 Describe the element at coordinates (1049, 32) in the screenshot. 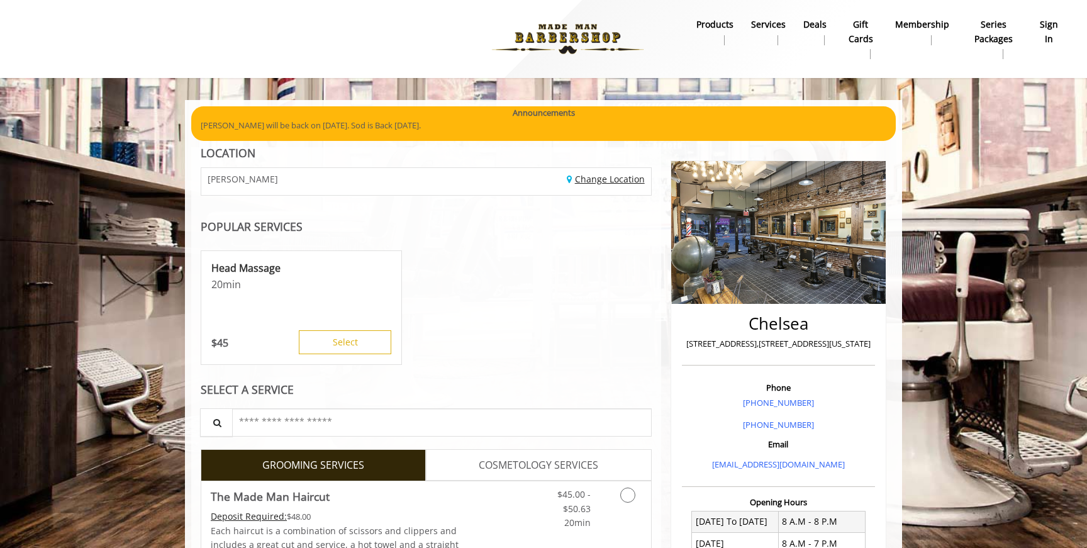

I see `a: sign insign in` at that location.